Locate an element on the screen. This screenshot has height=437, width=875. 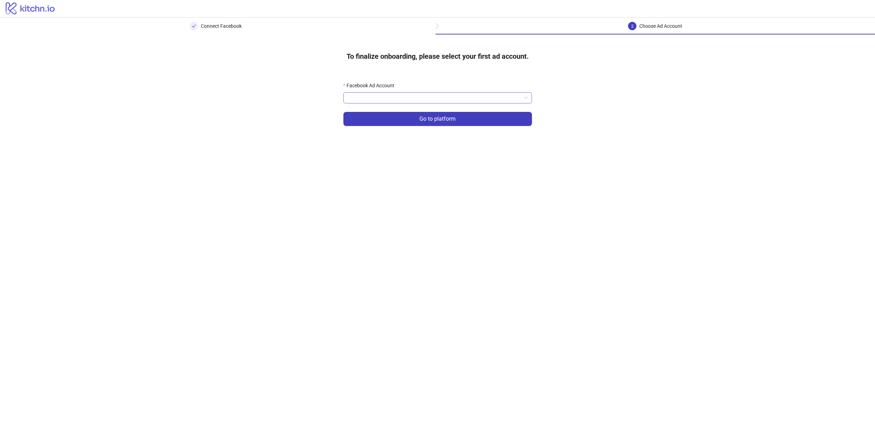
input: Facebook Ad Account is located at coordinates (435, 98).